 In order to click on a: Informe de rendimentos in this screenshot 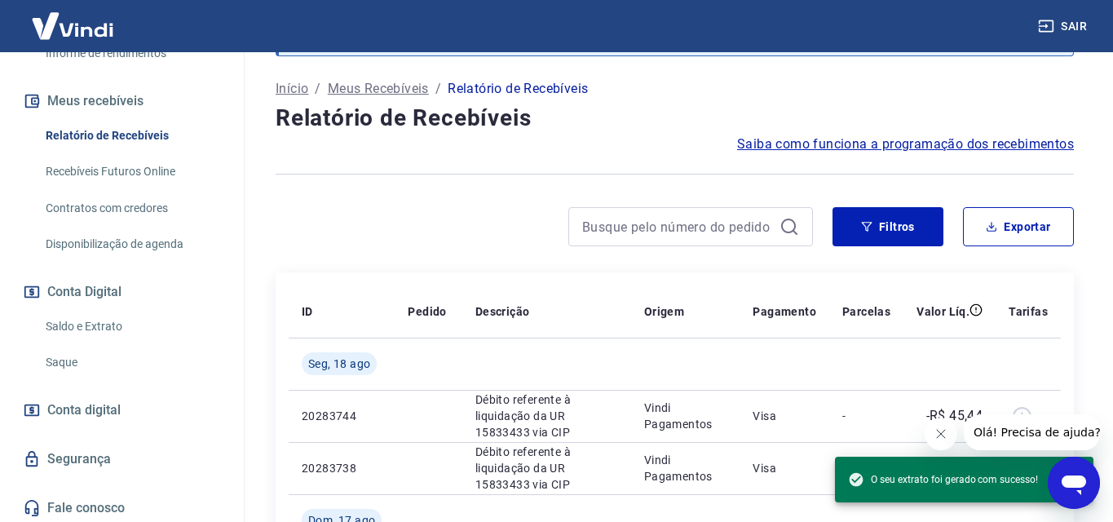, I will do `click(131, 53)`.